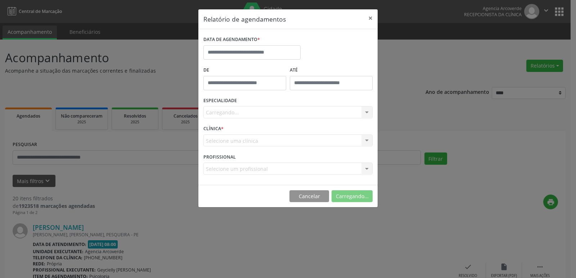 The width and height of the screenshot is (576, 278). Describe the element at coordinates (371, 18) in the screenshot. I see `button: Close` at that location.